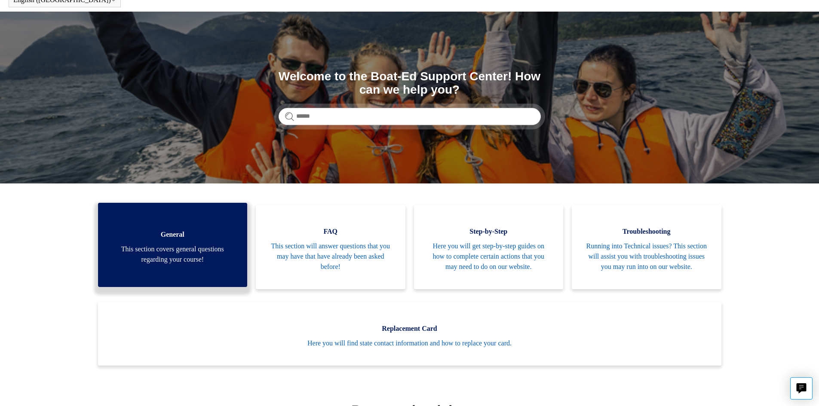  Describe the element at coordinates (802, 389) in the screenshot. I see `div: Live chat` at that location.